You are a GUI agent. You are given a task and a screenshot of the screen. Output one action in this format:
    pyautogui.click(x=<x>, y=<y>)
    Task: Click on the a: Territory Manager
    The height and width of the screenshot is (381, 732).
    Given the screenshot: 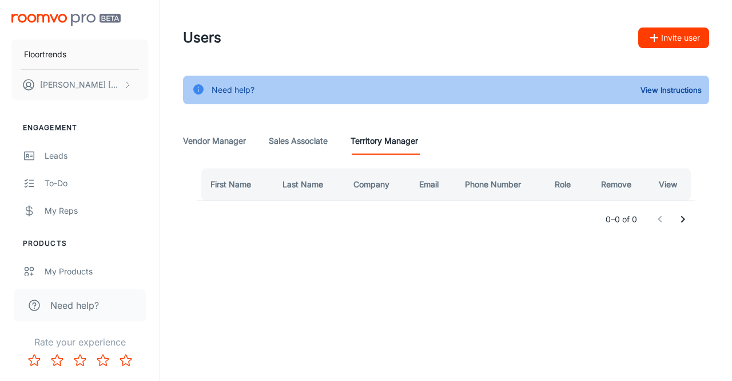 What is the action you would take?
    pyautogui.click(x=385, y=141)
    